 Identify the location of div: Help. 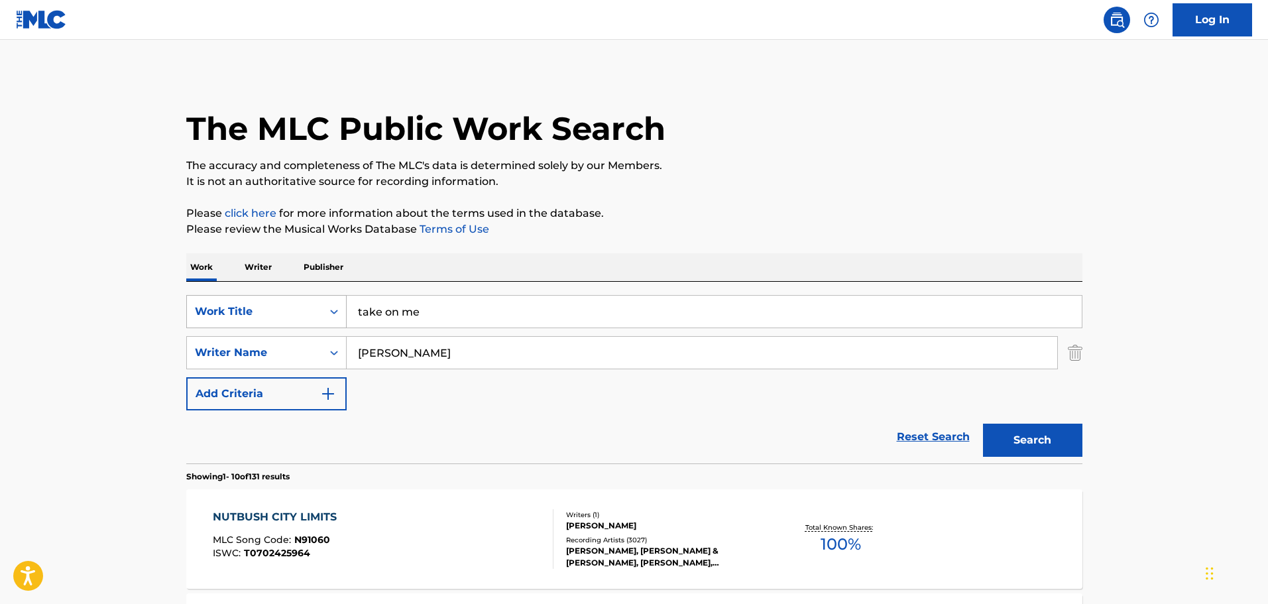
(1151, 20).